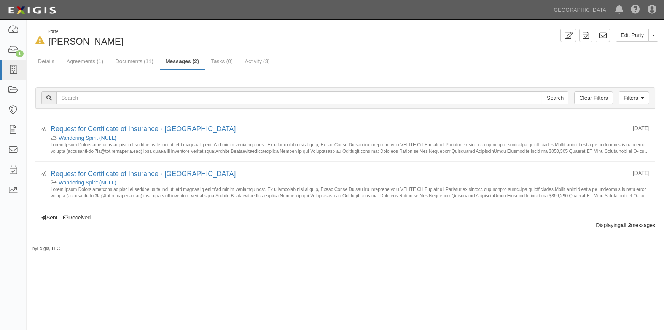 This screenshot has width=664, height=330. What do you see at coordinates (40, 40) in the screenshot?
I see `i: In Default since 08/13/2025` at bounding box center [40, 40].